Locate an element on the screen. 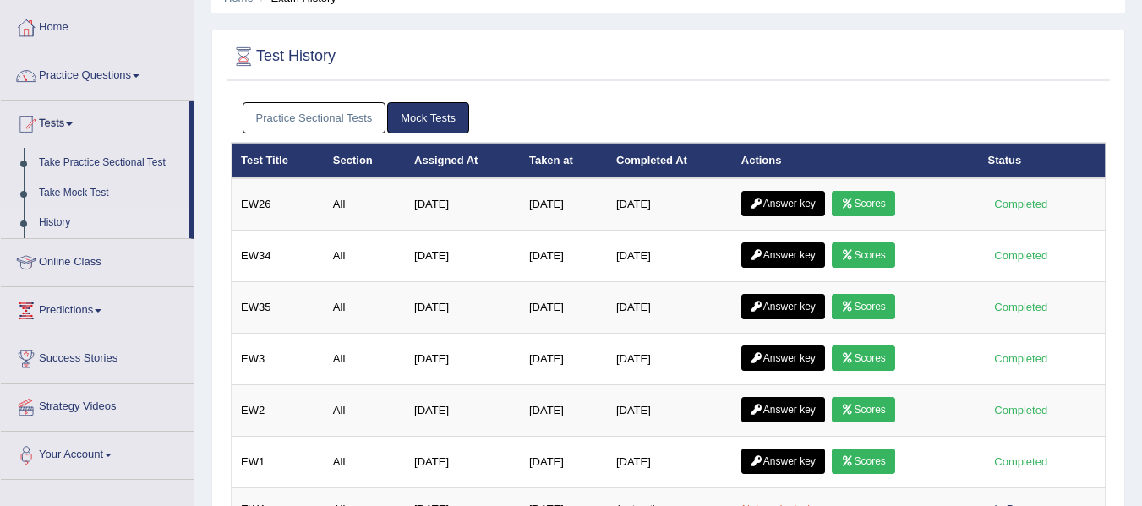 The width and height of the screenshot is (1142, 506). a: History is located at coordinates (110, 223).